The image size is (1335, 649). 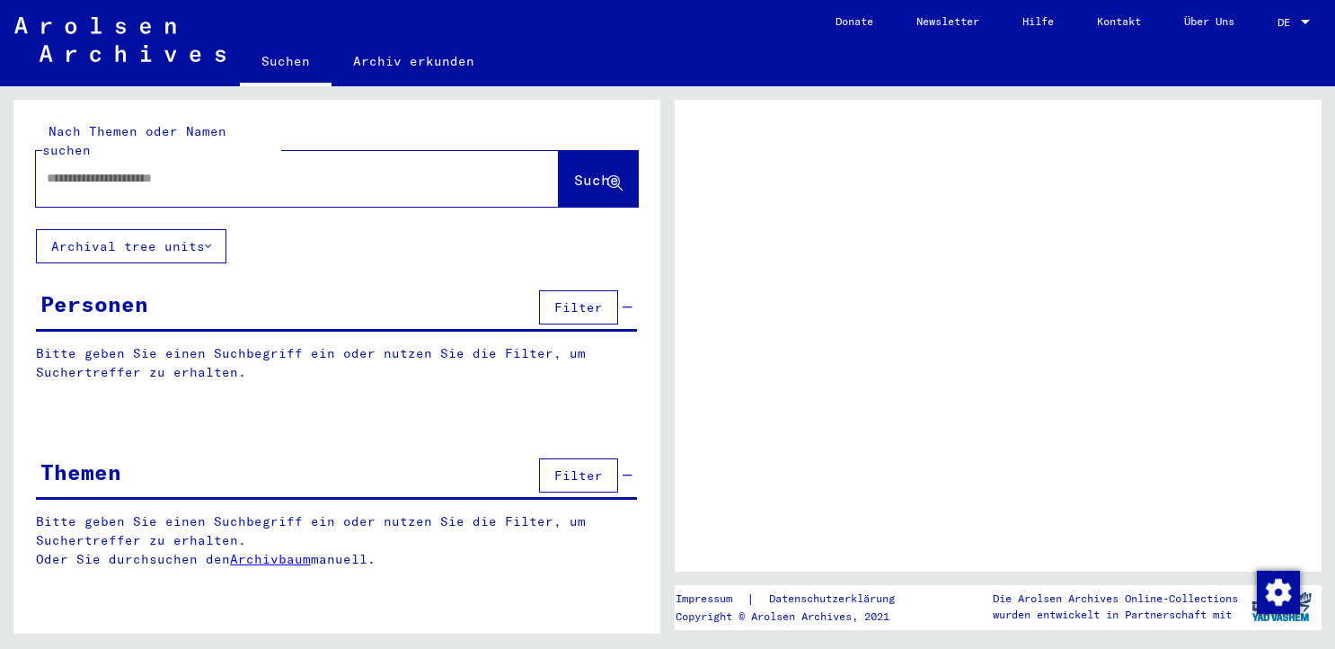 I want to click on a: Archivbaum, so click(x=270, y=559).